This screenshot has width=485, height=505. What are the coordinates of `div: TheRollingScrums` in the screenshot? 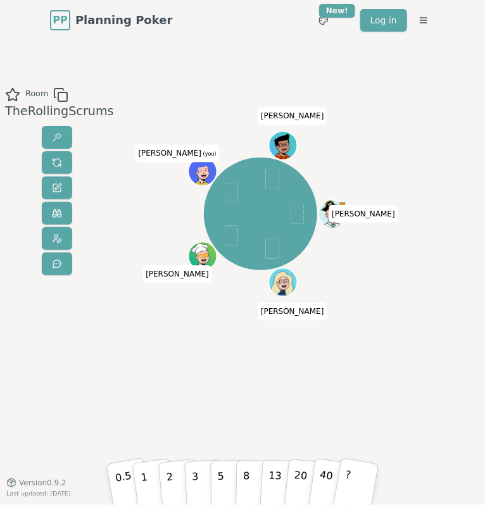 It's located at (59, 111).